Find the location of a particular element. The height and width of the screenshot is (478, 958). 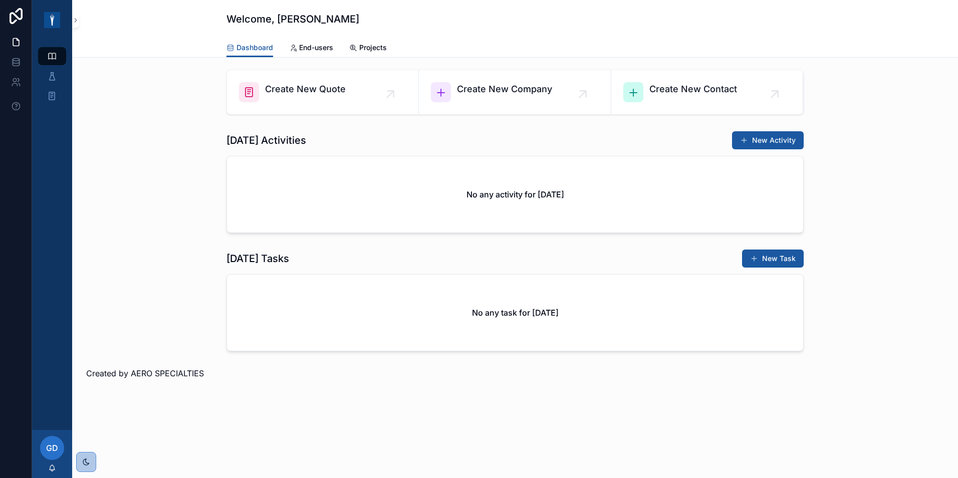

a: Projects is located at coordinates (368, 49).